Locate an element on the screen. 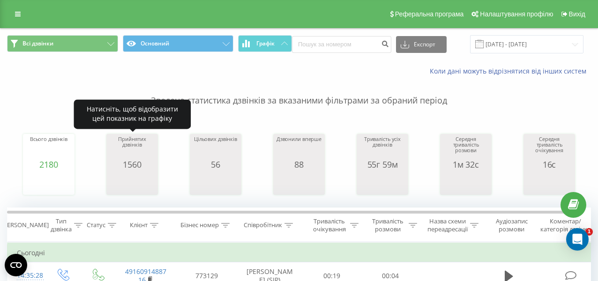 This screenshot has width=598, height=281. div: 16с is located at coordinates (549, 164).